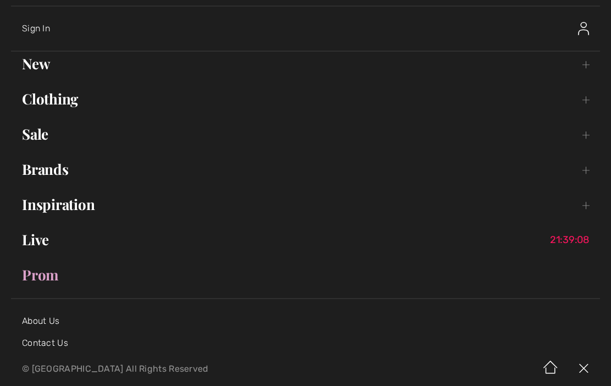  I want to click on a: Sale, so click(306, 134).